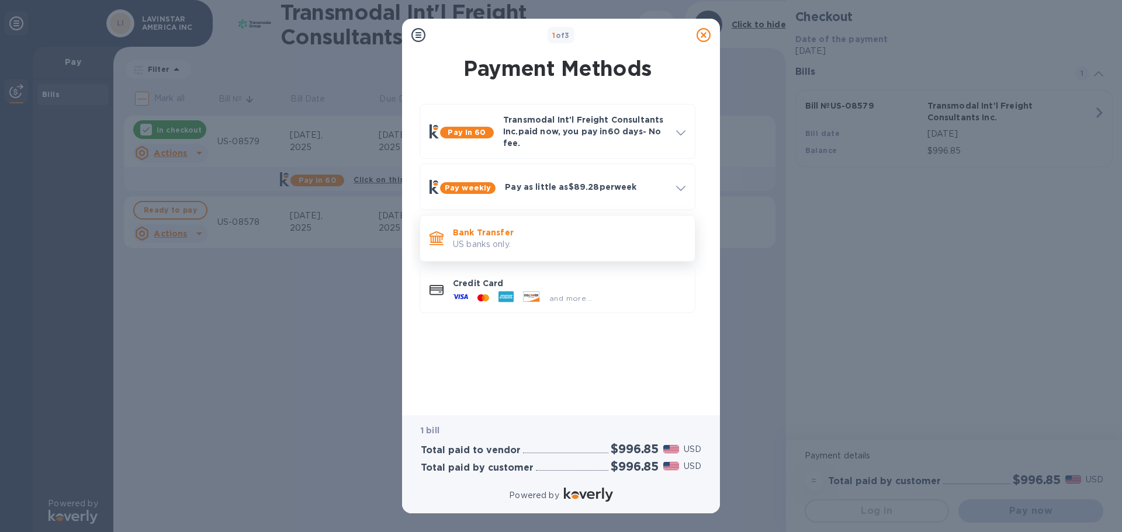  What do you see at coordinates (570, 298) in the screenshot?
I see `span: and more...` at bounding box center [570, 298].